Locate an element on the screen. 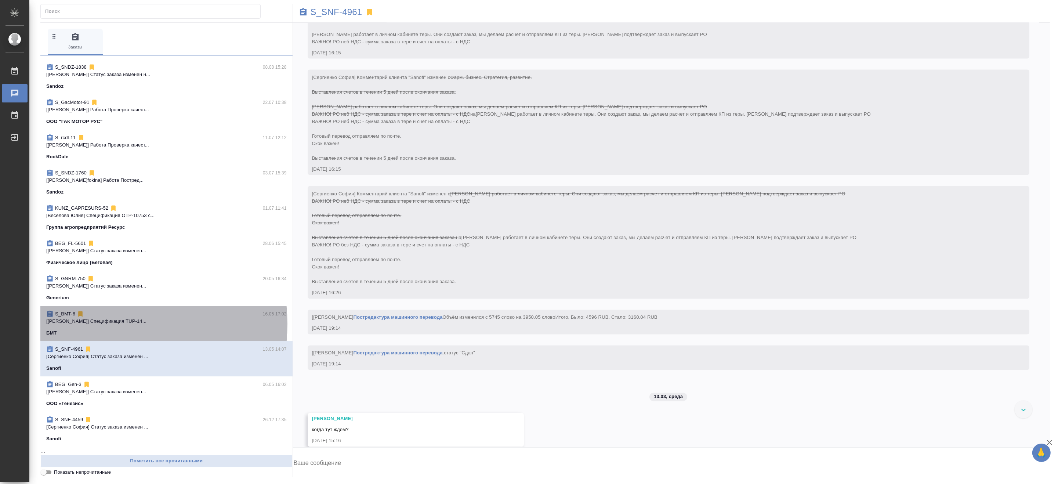 The width and height of the screenshot is (1058, 484). p: [Веселова Юлия] Спецификация OTP-10753 с... is located at coordinates (166, 216).